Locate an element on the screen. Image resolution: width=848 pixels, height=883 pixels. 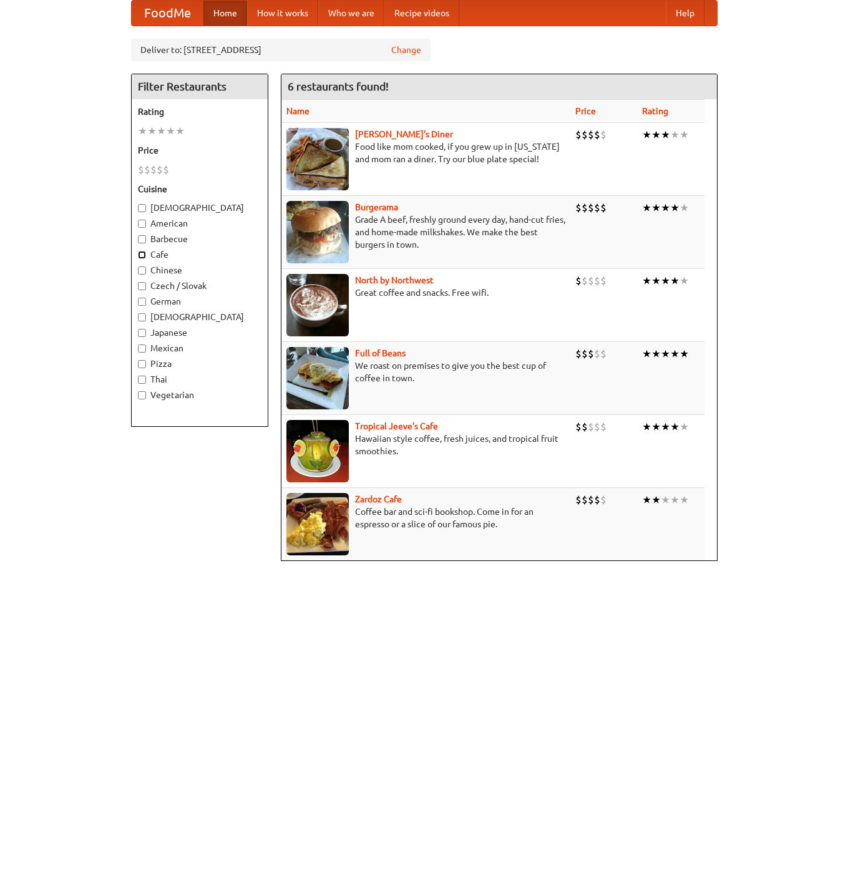
h5: Rating is located at coordinates (200, 112).